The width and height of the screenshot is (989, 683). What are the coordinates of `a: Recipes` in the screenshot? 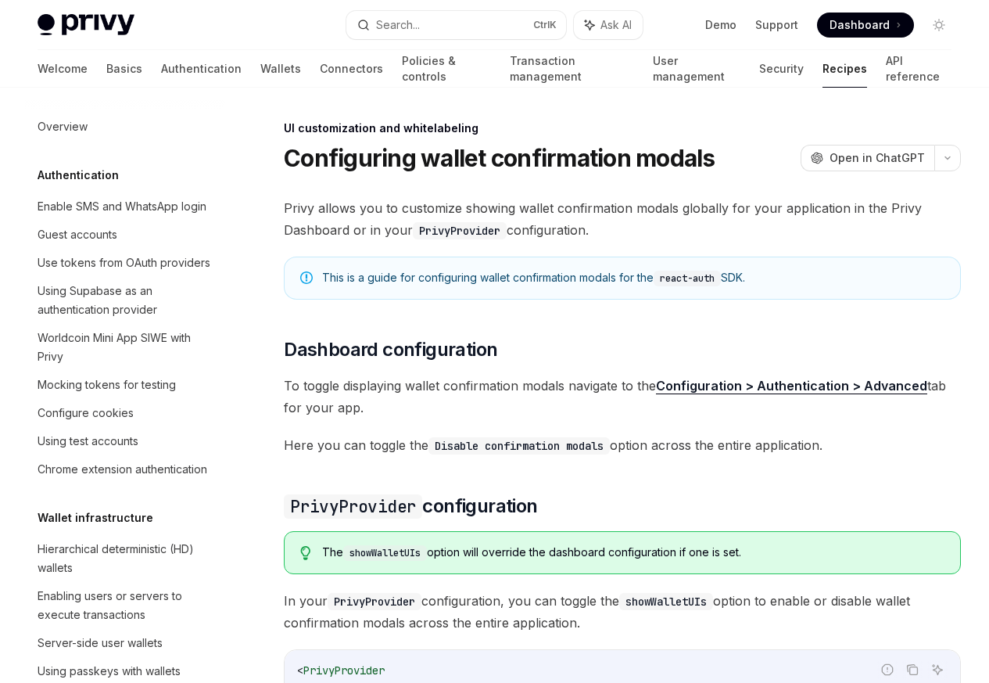 It's located at (845, 69).